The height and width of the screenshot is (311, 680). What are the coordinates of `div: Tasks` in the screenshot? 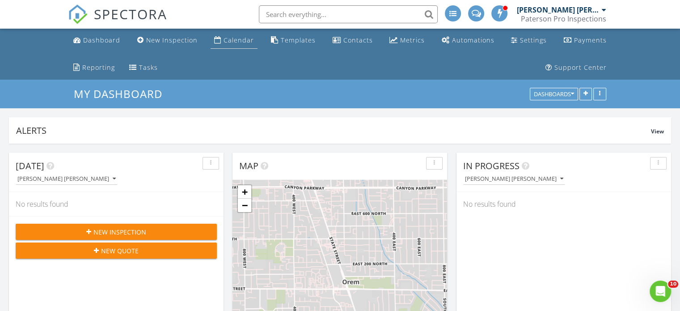 It's located at (148, 67).